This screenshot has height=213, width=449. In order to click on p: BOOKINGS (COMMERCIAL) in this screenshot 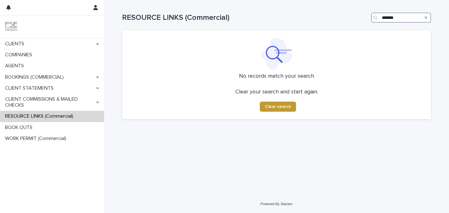, I will do `click(36, 77)`.